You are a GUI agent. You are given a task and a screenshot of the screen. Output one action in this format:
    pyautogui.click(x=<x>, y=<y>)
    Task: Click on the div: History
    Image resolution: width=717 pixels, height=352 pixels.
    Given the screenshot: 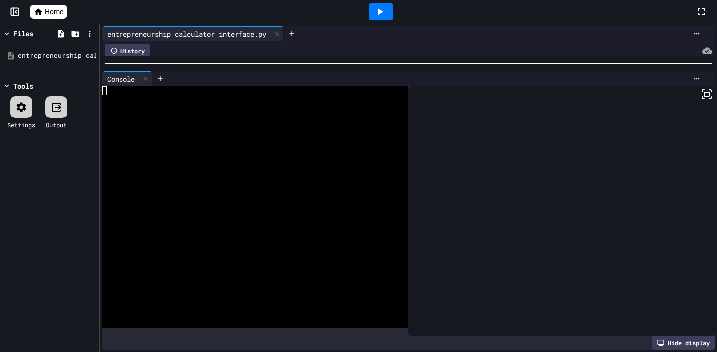 What is the action you would take?
    pyautogui.click(x=127, y=51)
    